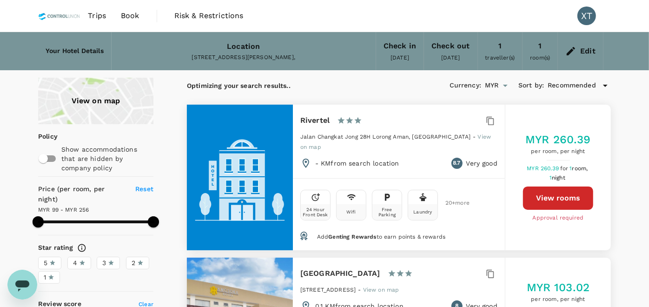  I want to click on p: - KM from search location, so click(357, 163).